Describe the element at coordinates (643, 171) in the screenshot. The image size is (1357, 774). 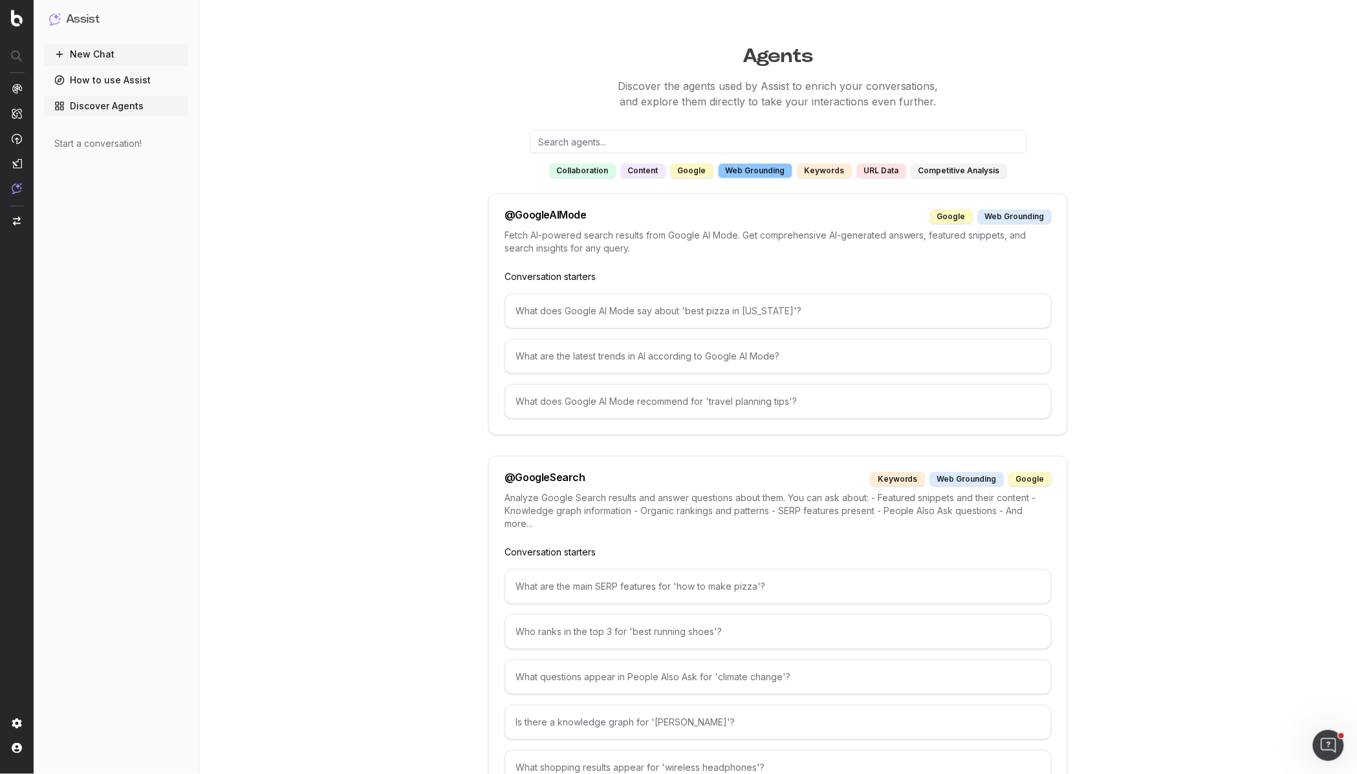
I see `div: content` at that location.